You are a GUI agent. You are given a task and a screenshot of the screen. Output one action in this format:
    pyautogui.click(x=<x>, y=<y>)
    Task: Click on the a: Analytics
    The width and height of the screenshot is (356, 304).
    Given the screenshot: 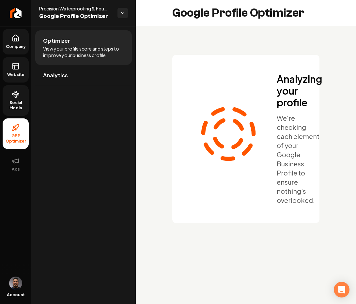 What is the action you would take?
    pyautogui.click(x=83, y=75)
    